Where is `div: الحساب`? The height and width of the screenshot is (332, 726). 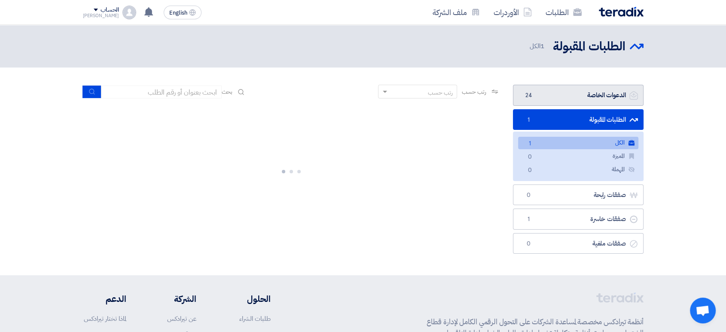 div: الحساب is located at coordinates (110, 10).